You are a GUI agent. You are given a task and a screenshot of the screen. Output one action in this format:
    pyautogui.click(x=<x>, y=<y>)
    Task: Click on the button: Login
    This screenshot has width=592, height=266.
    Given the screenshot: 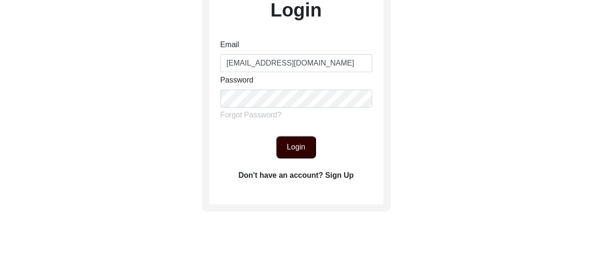 What is the action you would take?
    pyautogui.click(x=296, y=147)
    